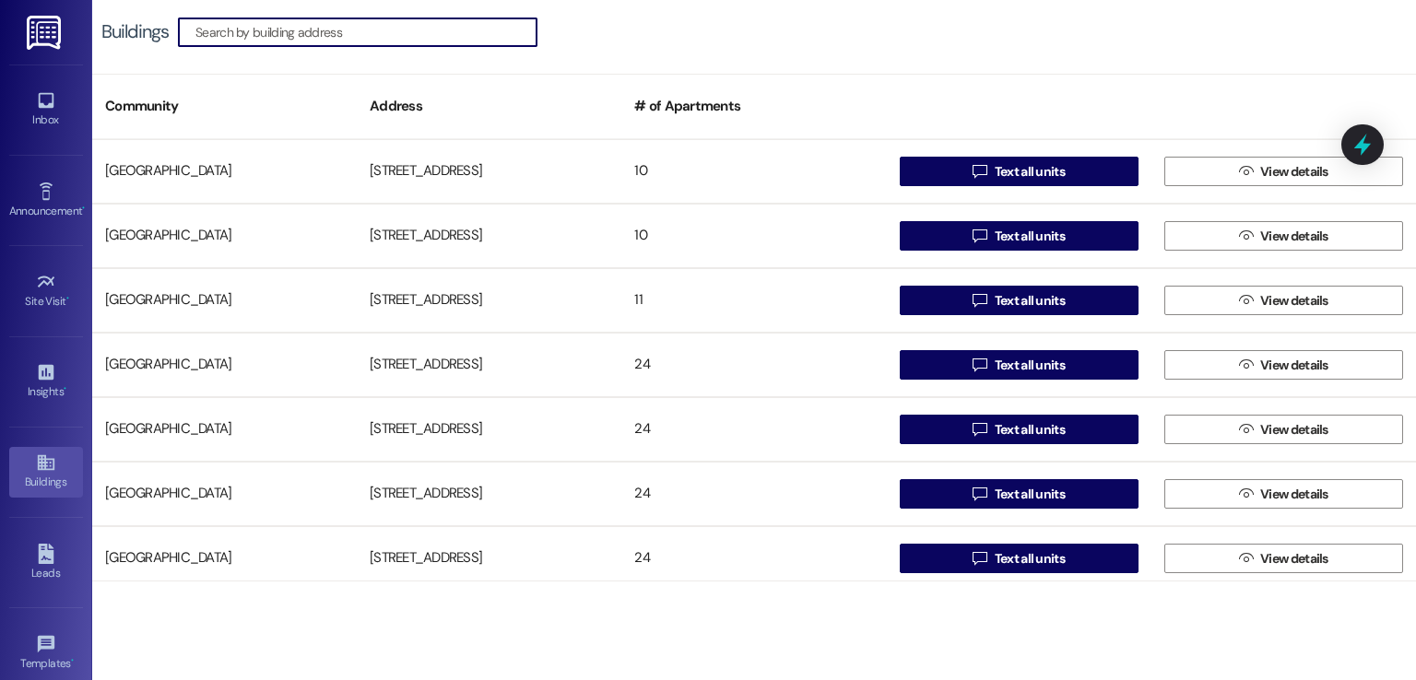  What do you see at coordinates (224, 106) in the screenshot?
I see `div: Community` at bounding box center [224, 106].